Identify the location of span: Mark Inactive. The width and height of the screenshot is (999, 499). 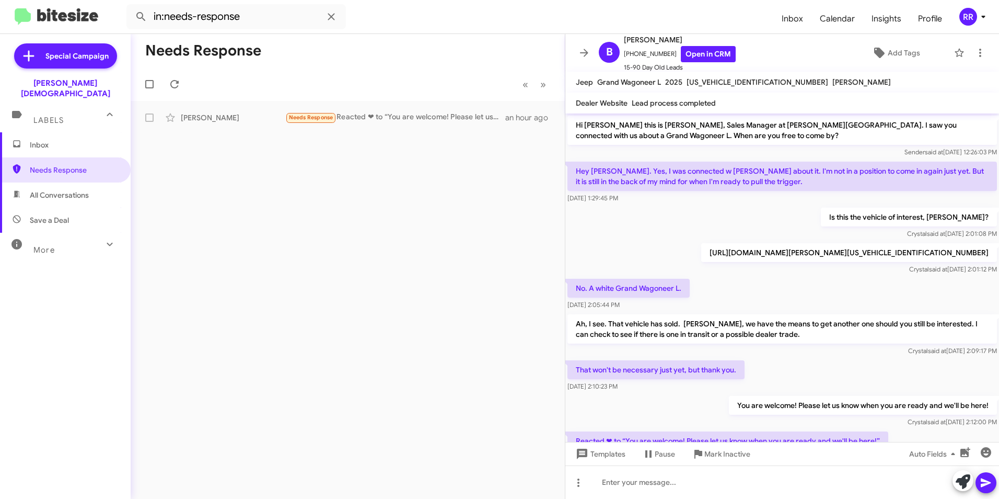
(727, 454).